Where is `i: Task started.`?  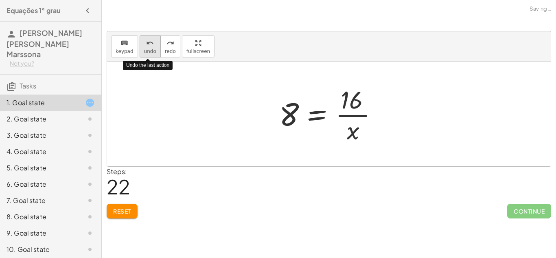 i: Task started. is located at coordinates (90, 103).